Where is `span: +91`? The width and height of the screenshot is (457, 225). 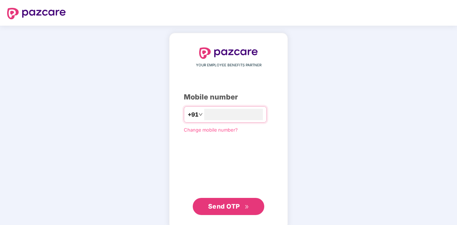 span: +91 is located at coordinates (193, 115).